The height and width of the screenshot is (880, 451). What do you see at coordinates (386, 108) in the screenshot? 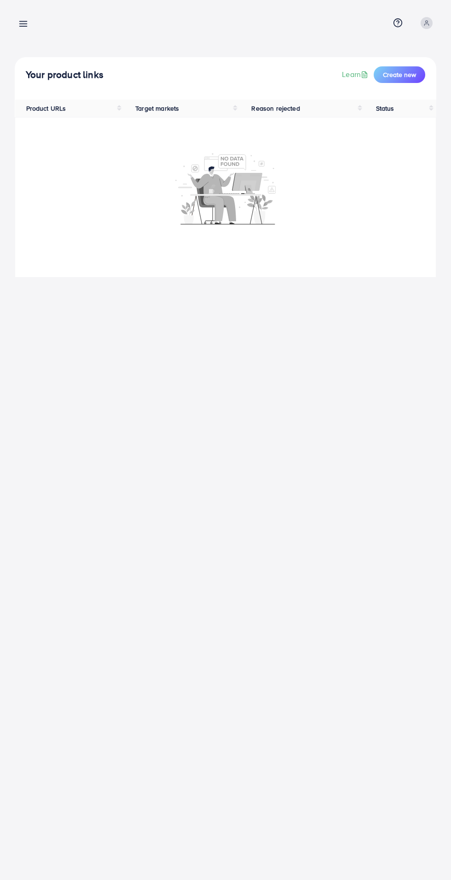
I see `span: Status` at bounding box center [386, 108].